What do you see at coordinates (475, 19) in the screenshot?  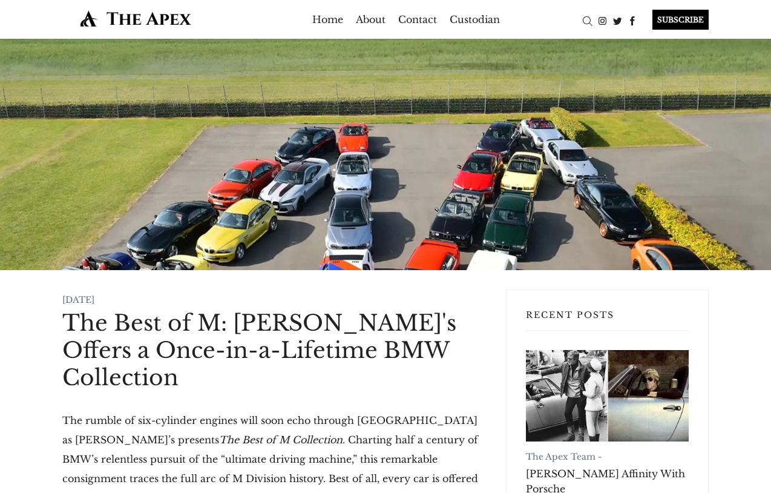 I see `a: Custodian` at bounding box center [475, 19].